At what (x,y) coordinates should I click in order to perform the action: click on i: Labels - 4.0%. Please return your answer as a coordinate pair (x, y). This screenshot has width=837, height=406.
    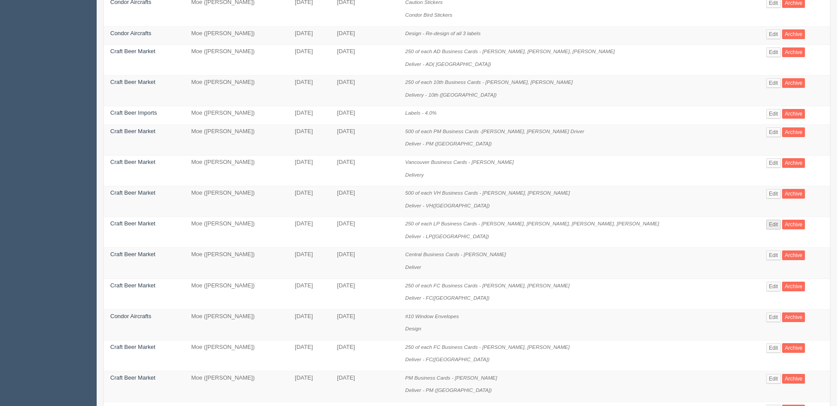
    Looking at the image, I should click on (421, 113).